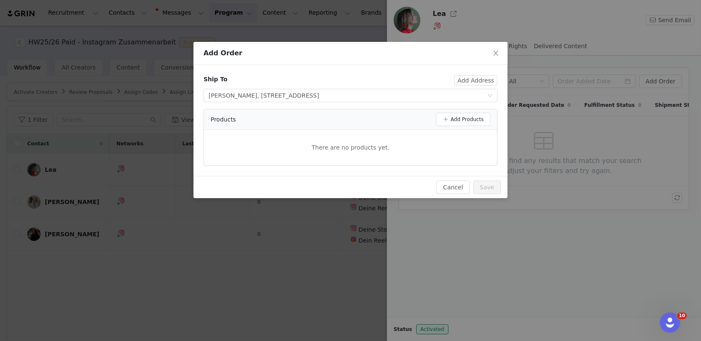  What do you see at coordinates (215, 79) in the screenshot?
I see `div: Ship To` at bounding box center [215, 79].